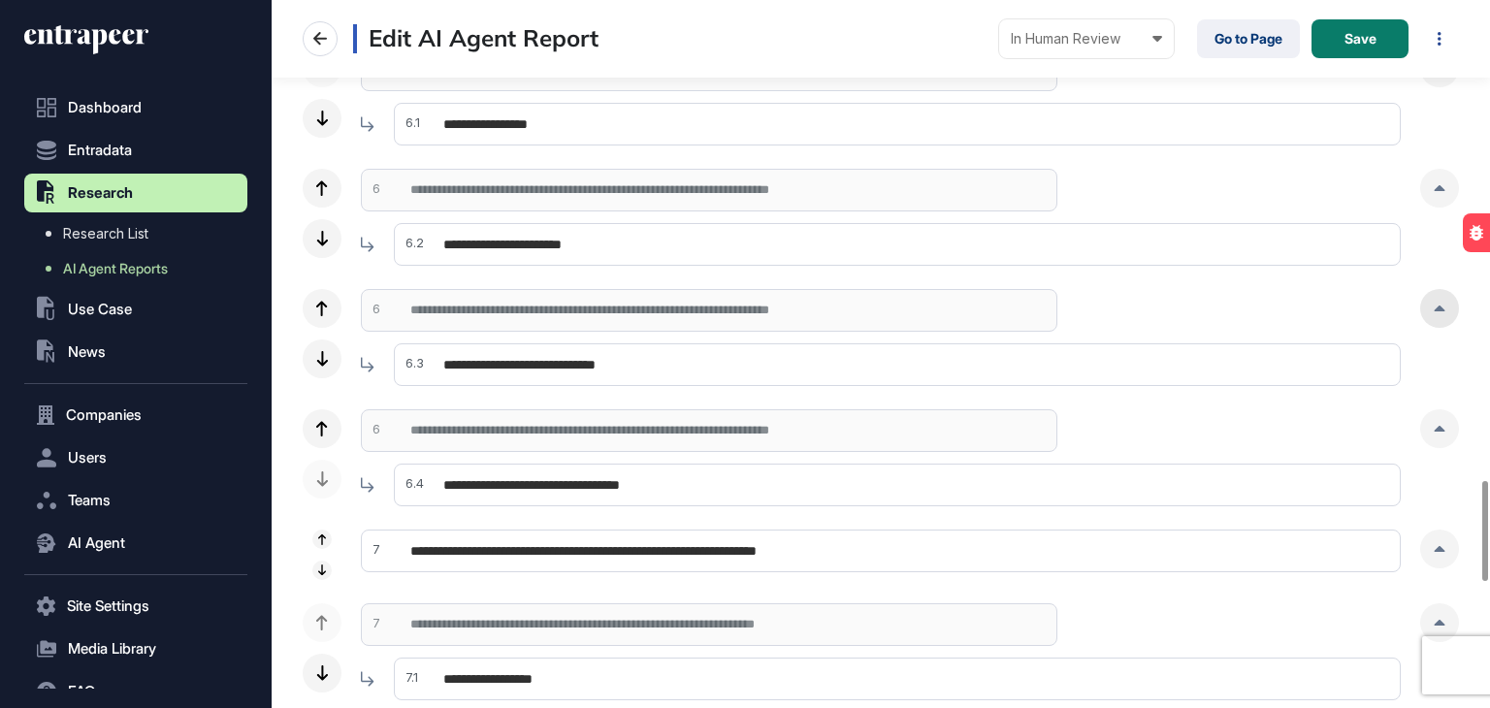 This screenshot has width=1490, height=708. Describe the element at coordinates (1360, 39) in the screenshot. I see `button: Save` at that location.